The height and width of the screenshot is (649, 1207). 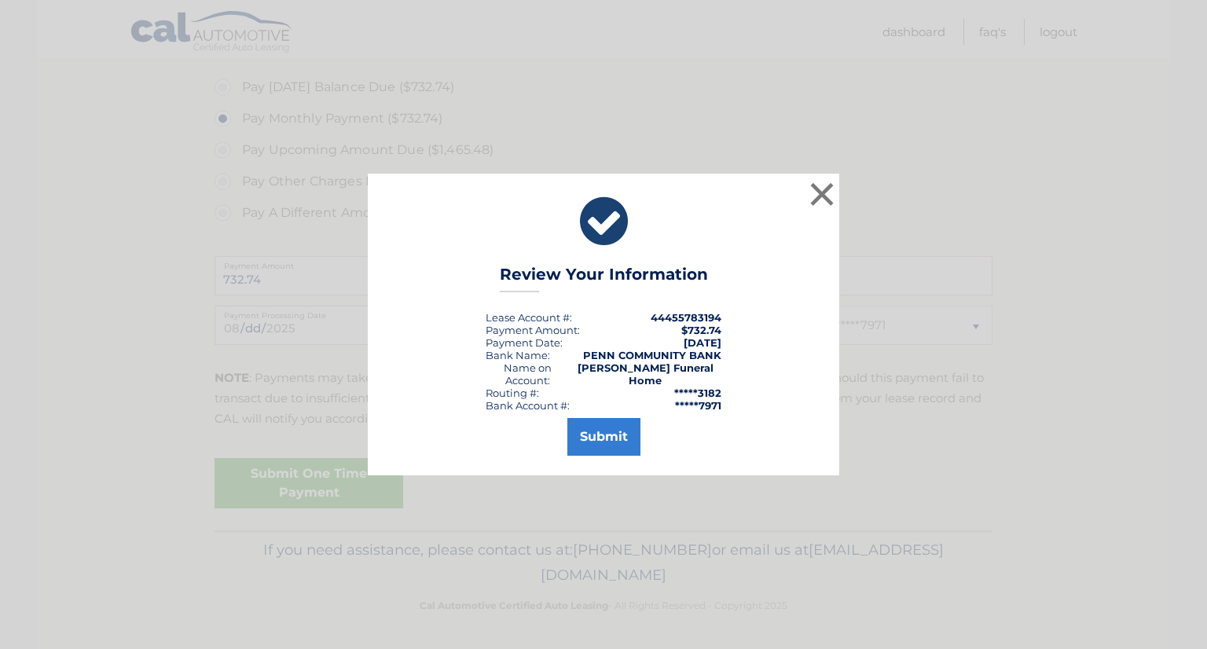 I want to click on div: Bank Account #:, so click(x=527, y=405).